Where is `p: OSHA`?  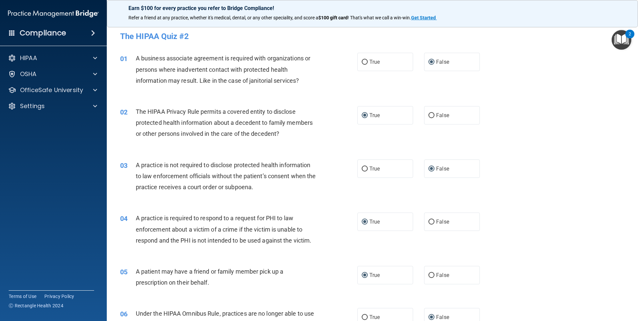
p: OSHA is located at coordinates (28, 74).